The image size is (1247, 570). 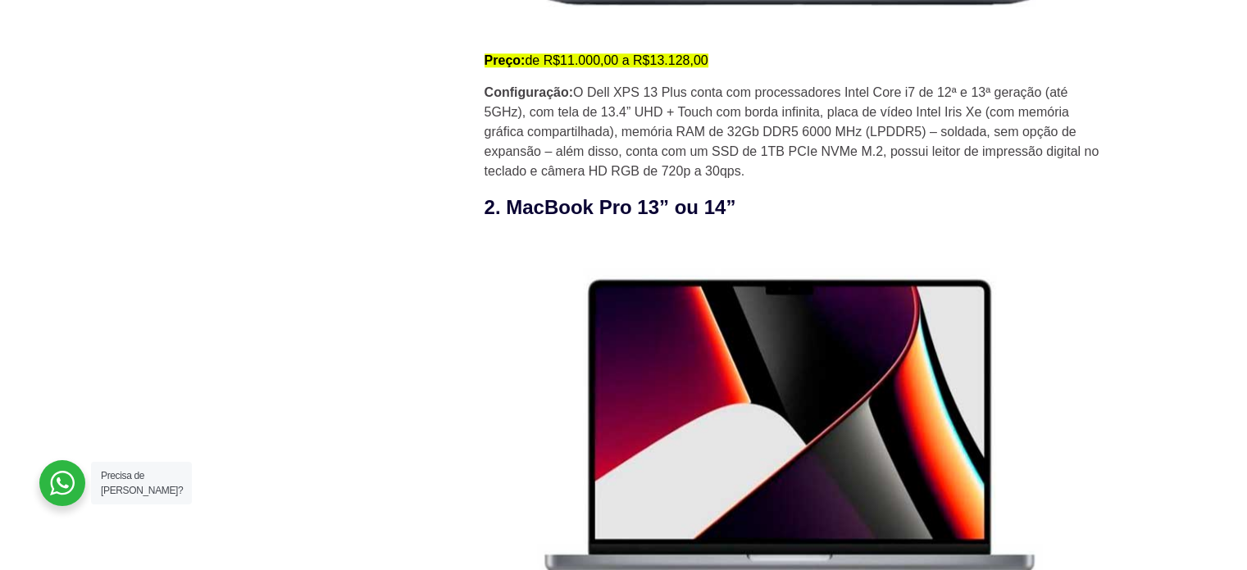 I want to click on p: O Dell XPS 13 Plus conta com processadores Intel Core i7 de 12ª e 13ª geração (até 5GHz), com tel..., so click(x=796, y=132).